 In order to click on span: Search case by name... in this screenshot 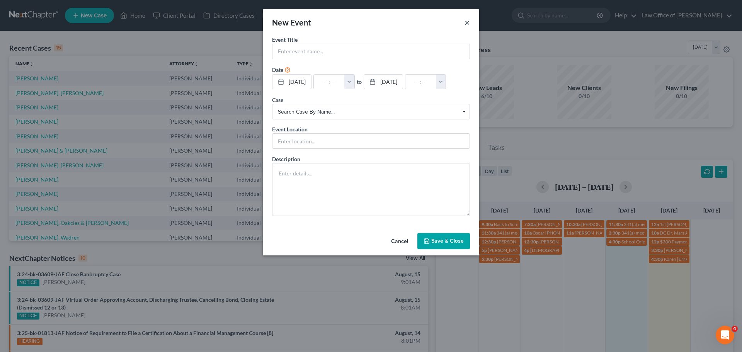, I will do `click(371, 112)`.